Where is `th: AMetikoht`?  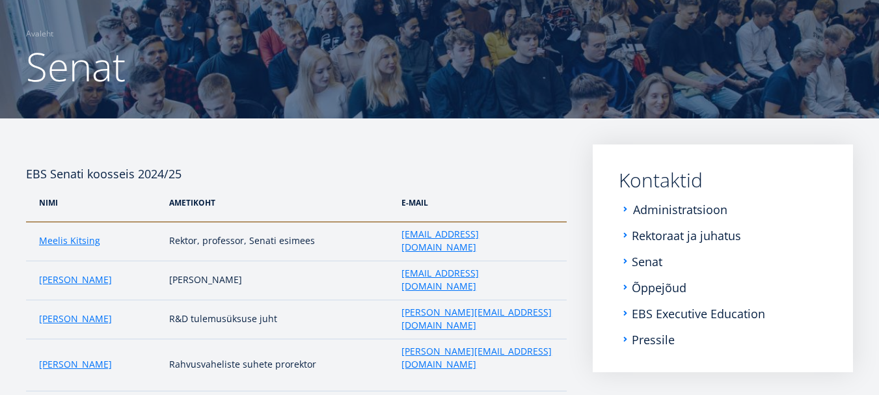 th: AMetikoht is located at coordinates (279, 202).